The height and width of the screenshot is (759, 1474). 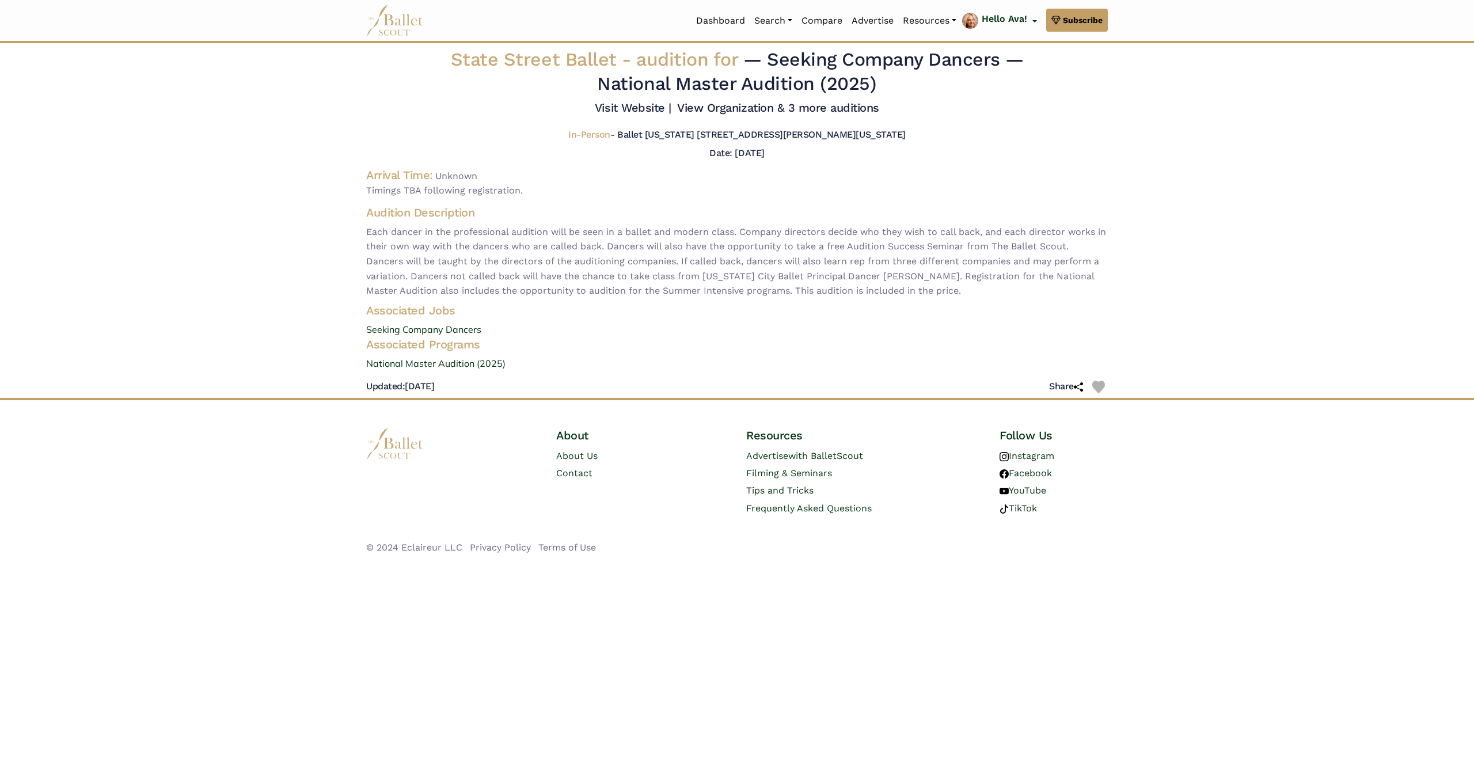 I want to click on a: Seeking Company Dancers, so click(x=737, y=330).